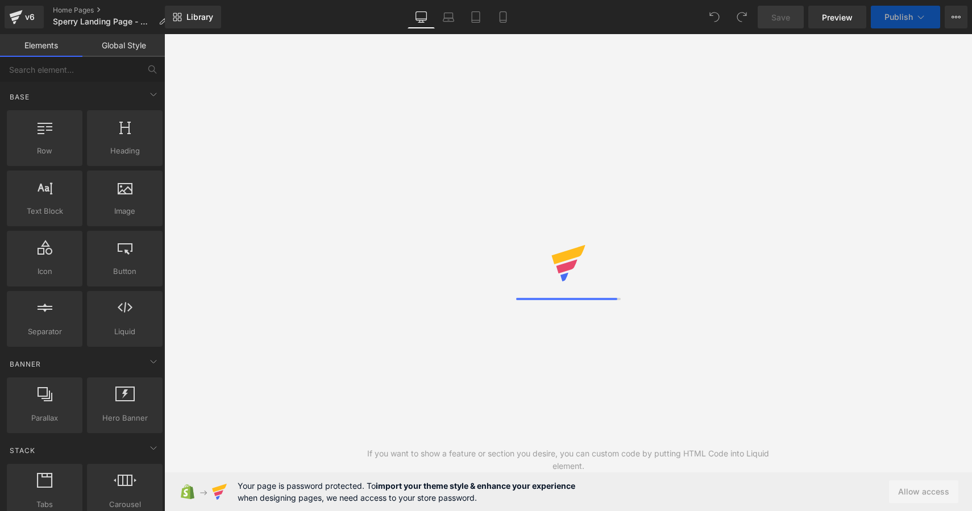  I want to click on a: Laptop, so click(449, 17).